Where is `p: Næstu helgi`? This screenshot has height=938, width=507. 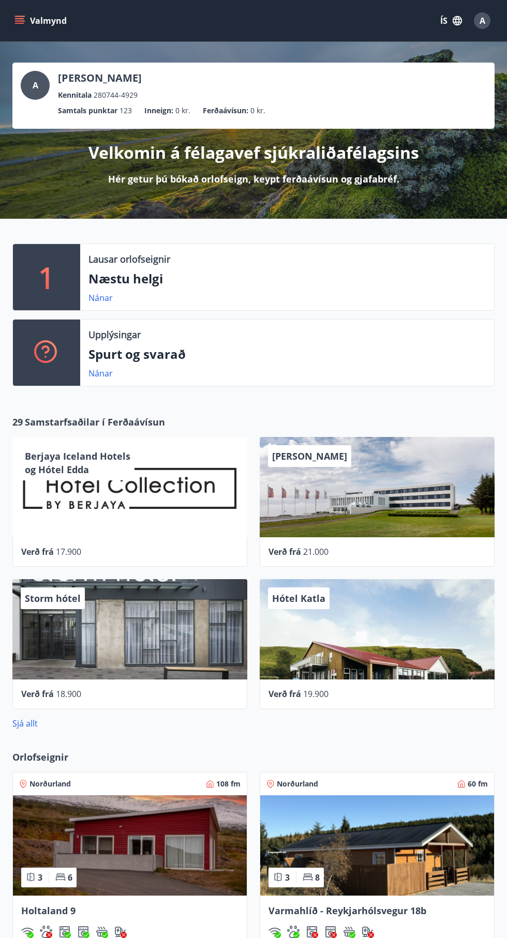
p: Næstu helgi is located at coordinates (287, 279).